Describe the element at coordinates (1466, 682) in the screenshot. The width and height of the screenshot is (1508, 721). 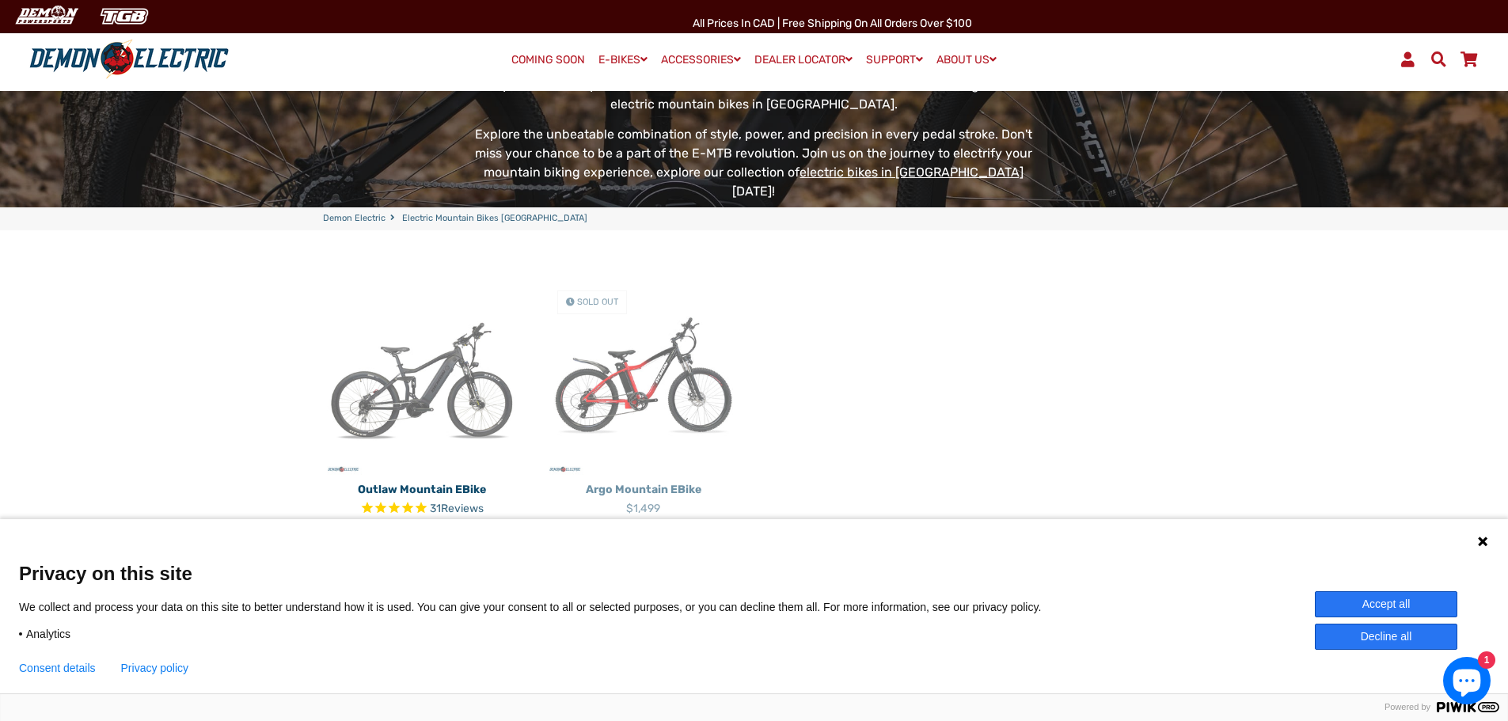
I see `inbox-online-store-chat: Shopify online store chat` at that location.